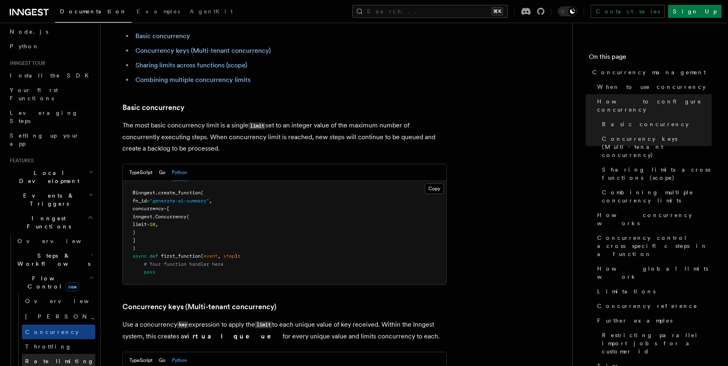 The width and height of the screenshot is (728, 366). I want to click on span: Leveraging Steps, so click(44, 117).